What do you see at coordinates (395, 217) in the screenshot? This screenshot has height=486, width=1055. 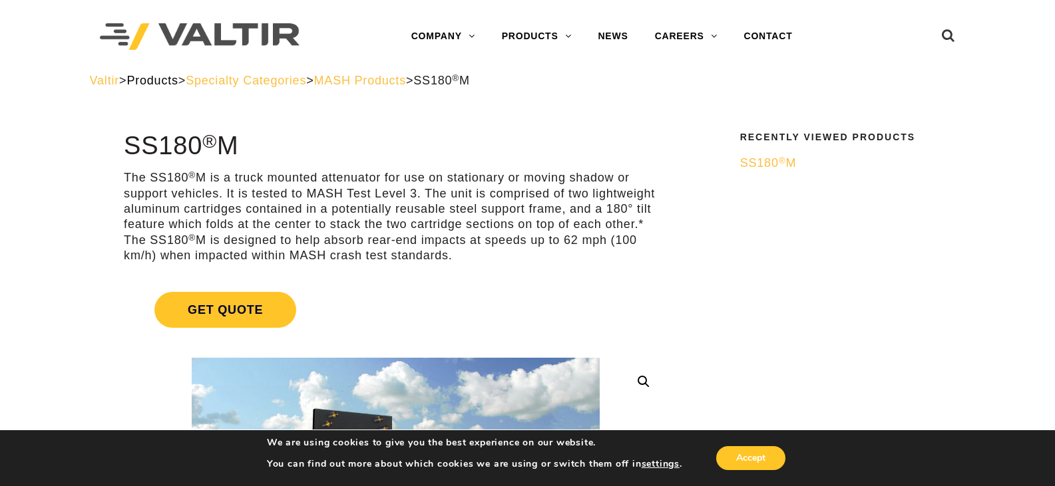 I see `p: The SS180 M is a truck mounted attenuator for use on stationary or moving shadow or support vehic...` at bounding box center [395, 217].